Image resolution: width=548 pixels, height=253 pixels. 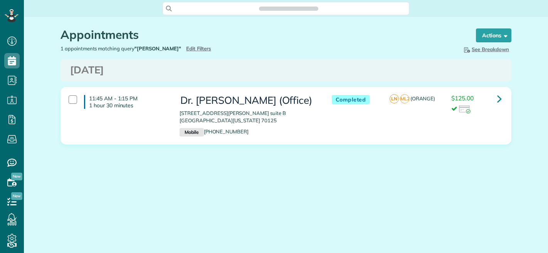 I want to click on button: Actions, so click(x=493, y=35).